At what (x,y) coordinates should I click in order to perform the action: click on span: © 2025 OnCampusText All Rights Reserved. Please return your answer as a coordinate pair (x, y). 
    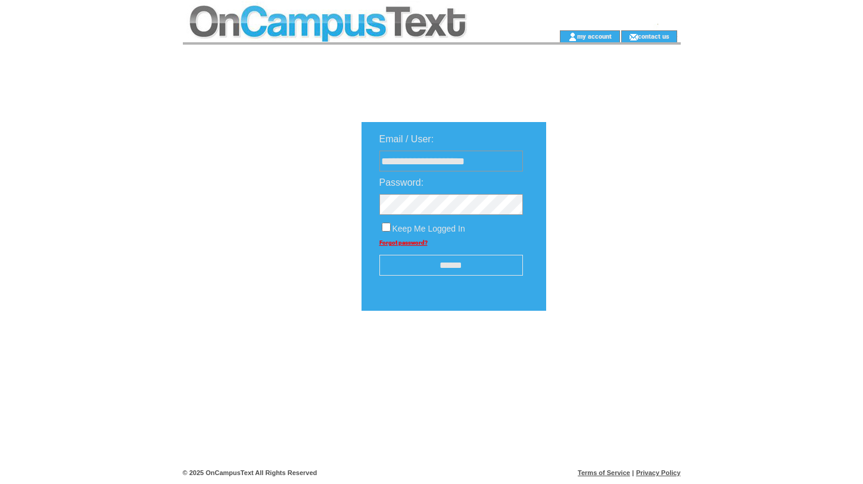
    Looking at the image, I should click on (250, 473).